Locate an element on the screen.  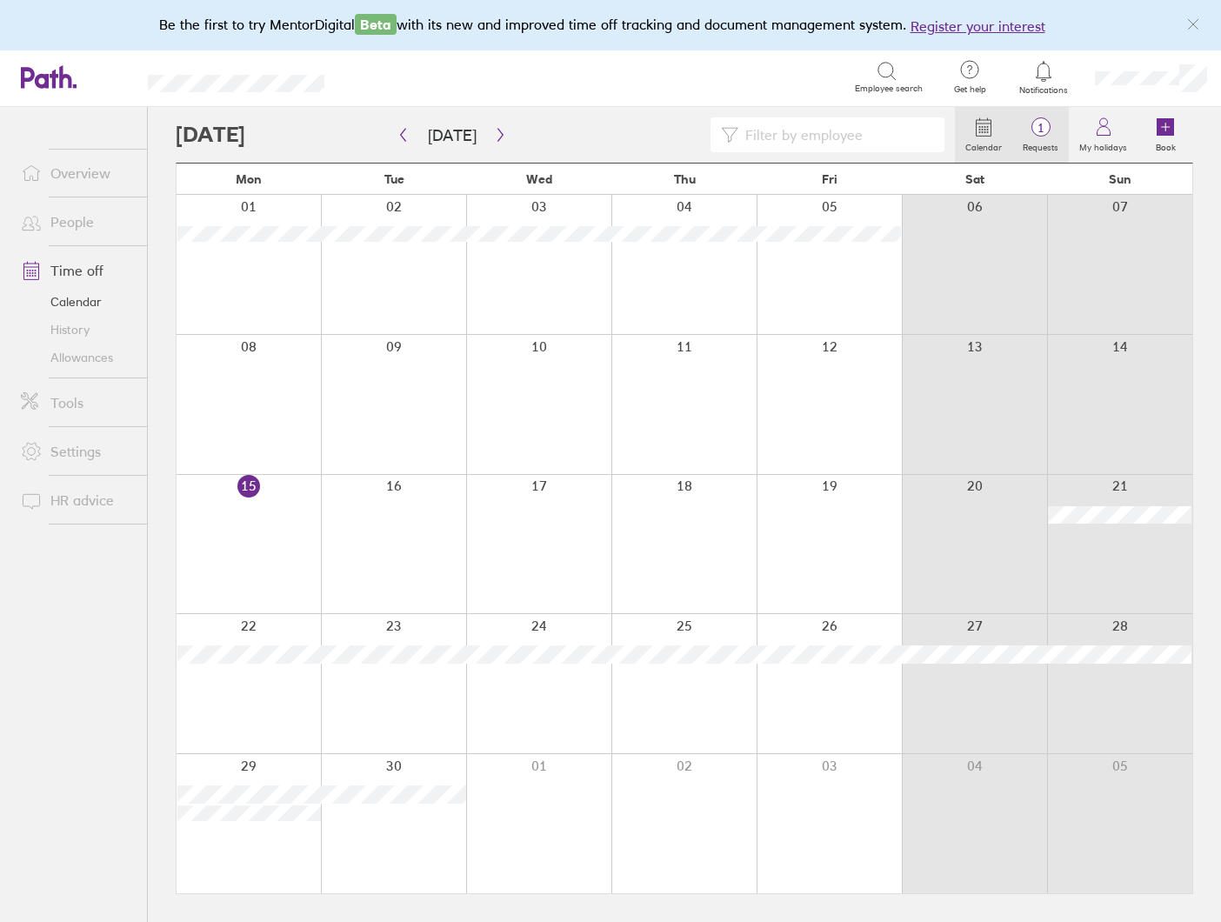
a: Time off is located at coordinates (77, 270).